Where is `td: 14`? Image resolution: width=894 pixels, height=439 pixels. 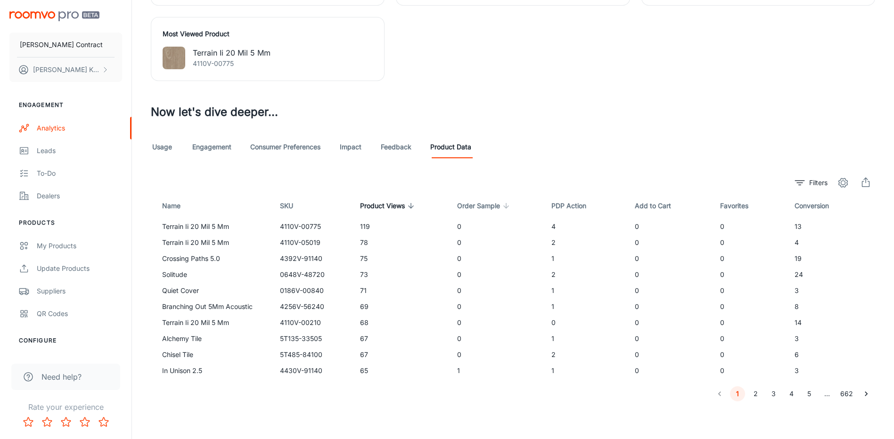 td: 14 is located at coordinates (831, 323).